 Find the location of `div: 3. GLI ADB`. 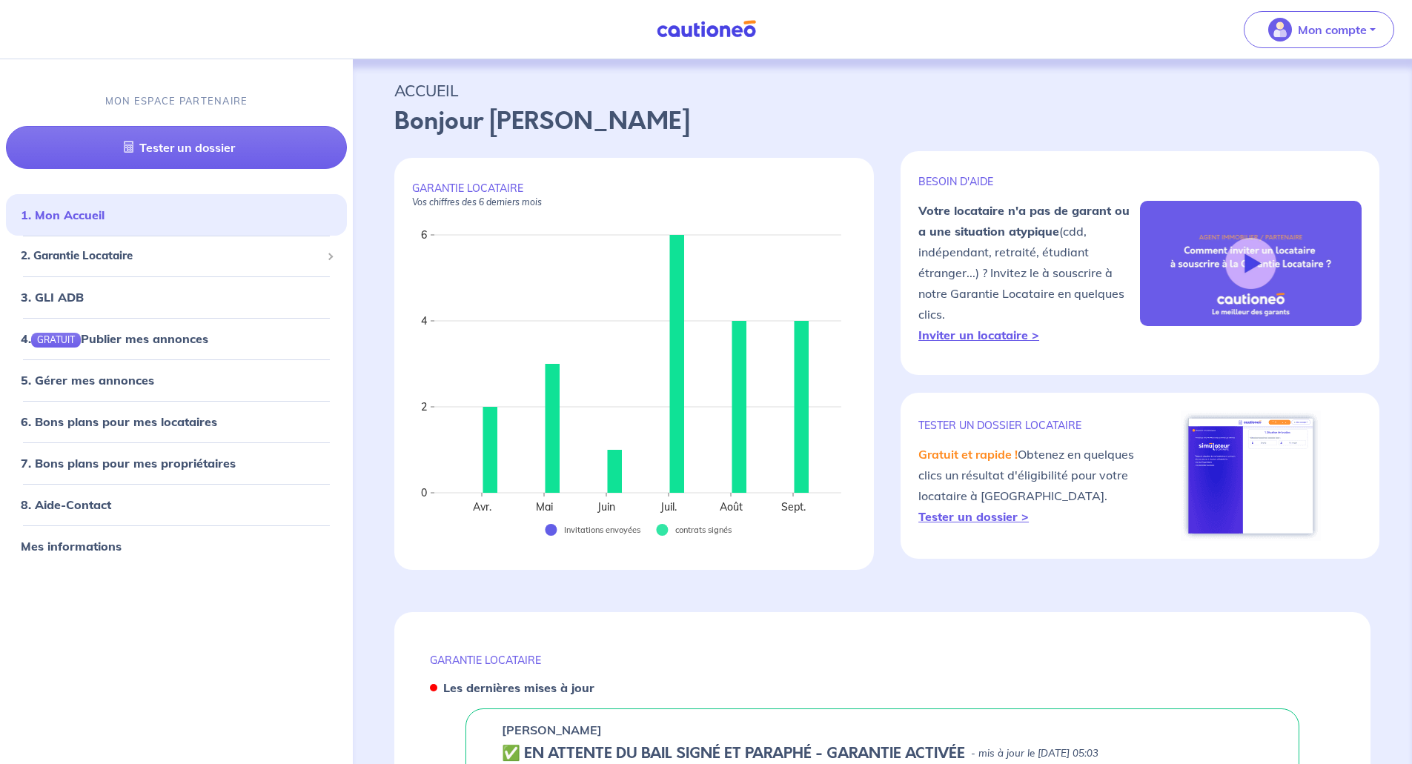

div: 3. GLI ADB is located at coordinates (176, 297).